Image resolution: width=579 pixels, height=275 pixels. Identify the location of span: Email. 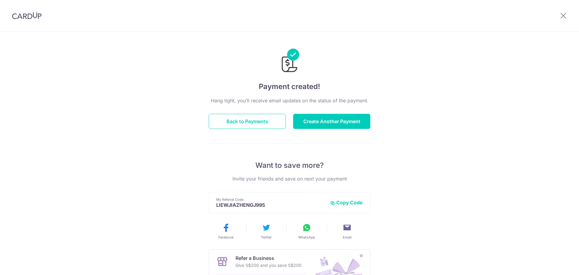
(347, 237).